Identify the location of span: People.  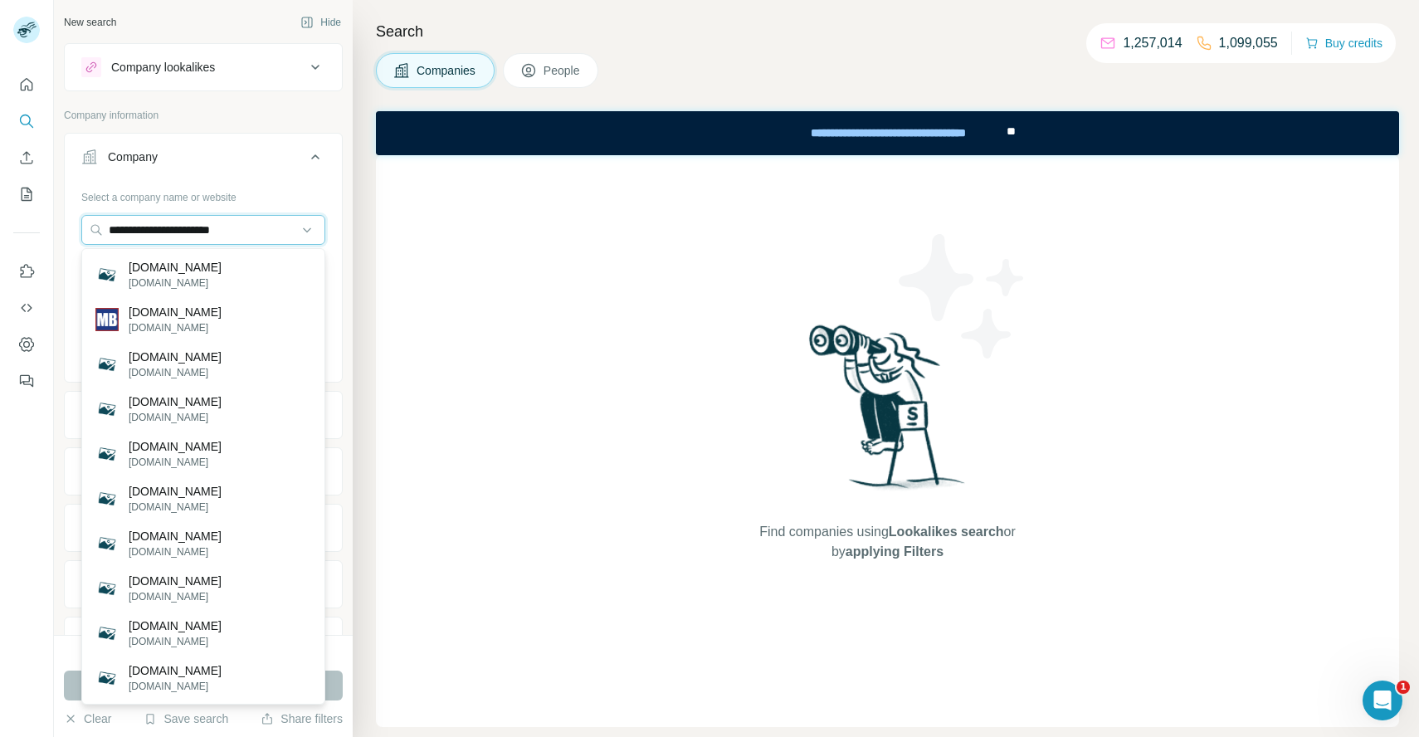
(563, 71).